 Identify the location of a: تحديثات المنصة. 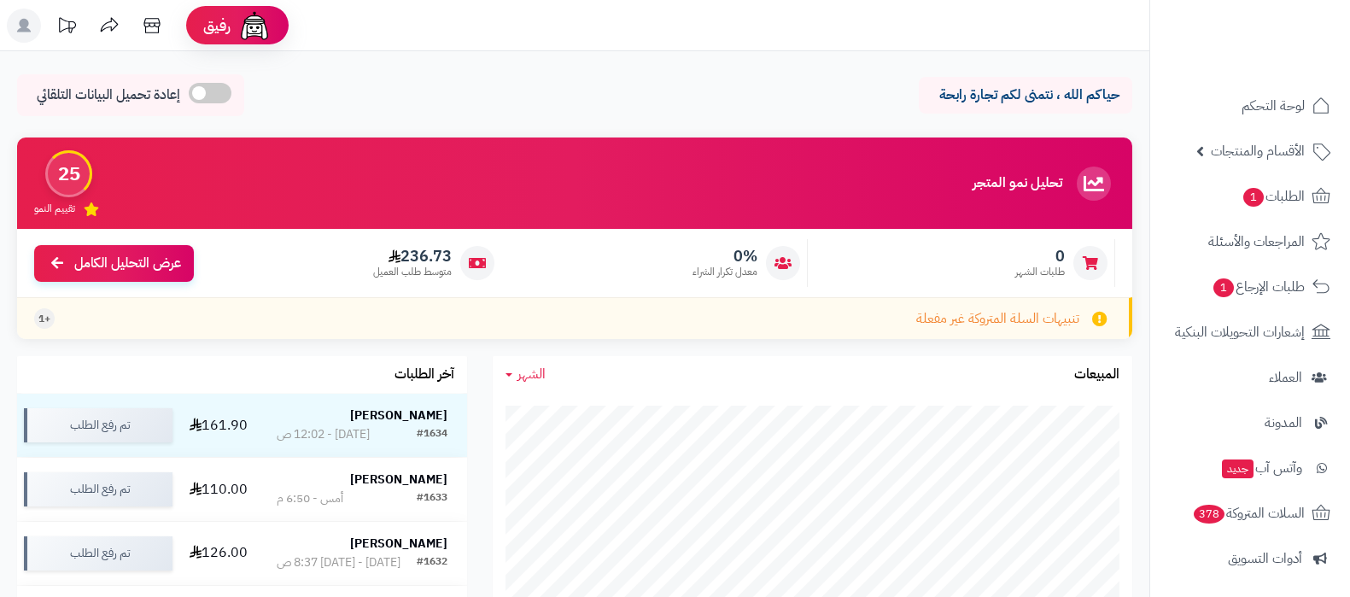
(67, 27).